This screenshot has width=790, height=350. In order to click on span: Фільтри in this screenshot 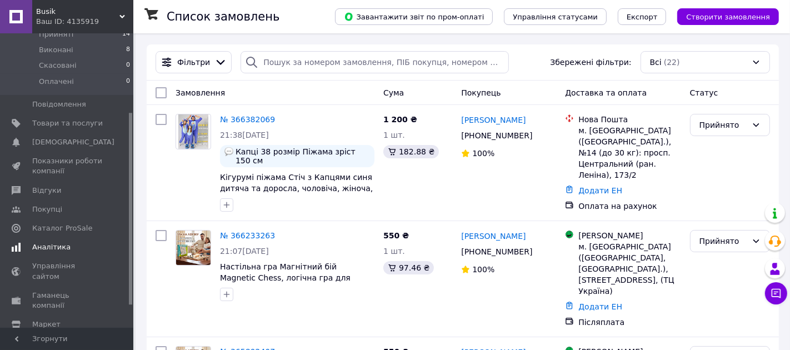, I will do `click(193, 62)`.